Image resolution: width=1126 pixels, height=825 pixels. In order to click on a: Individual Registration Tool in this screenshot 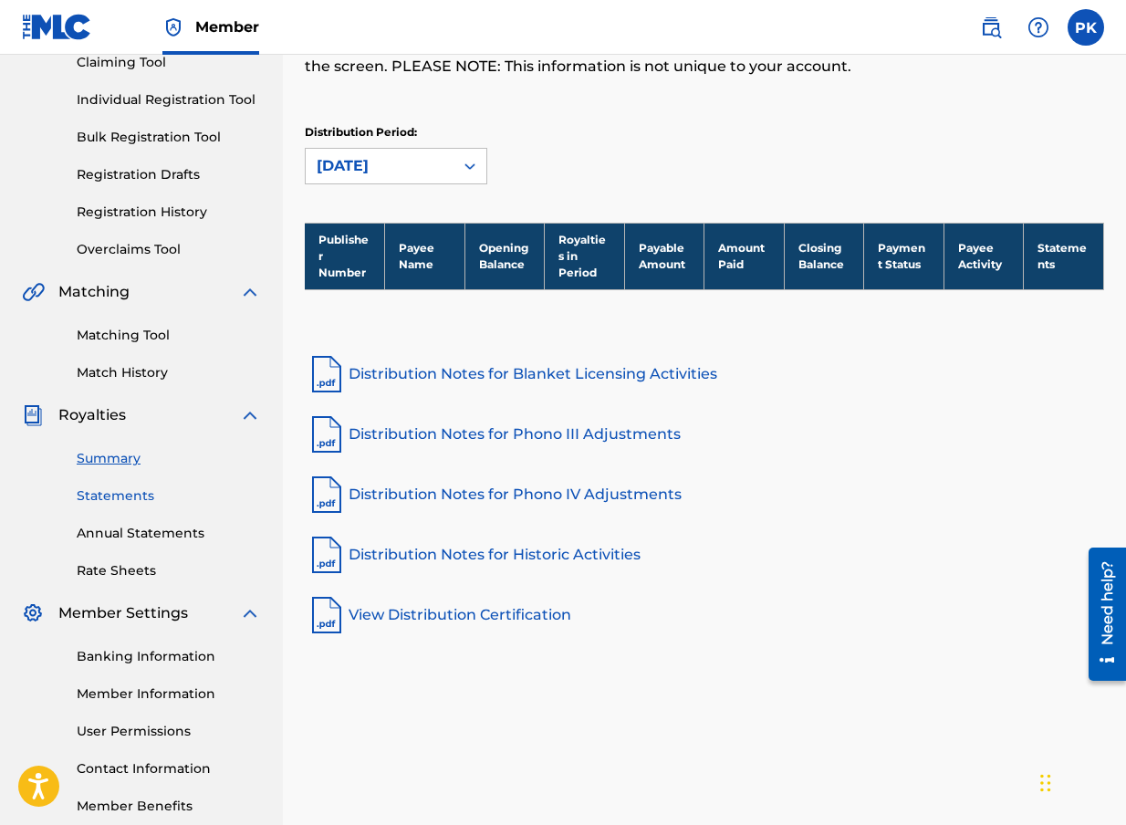, I will do `click(169, 99)`.